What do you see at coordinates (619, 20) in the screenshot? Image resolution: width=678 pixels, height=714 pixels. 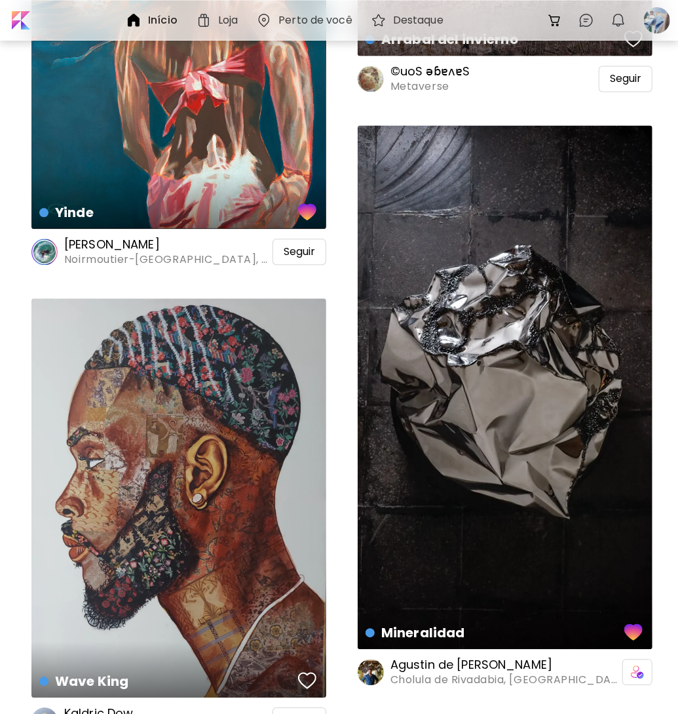 I see `button: bellIcon` at bounding box center [619, 20].